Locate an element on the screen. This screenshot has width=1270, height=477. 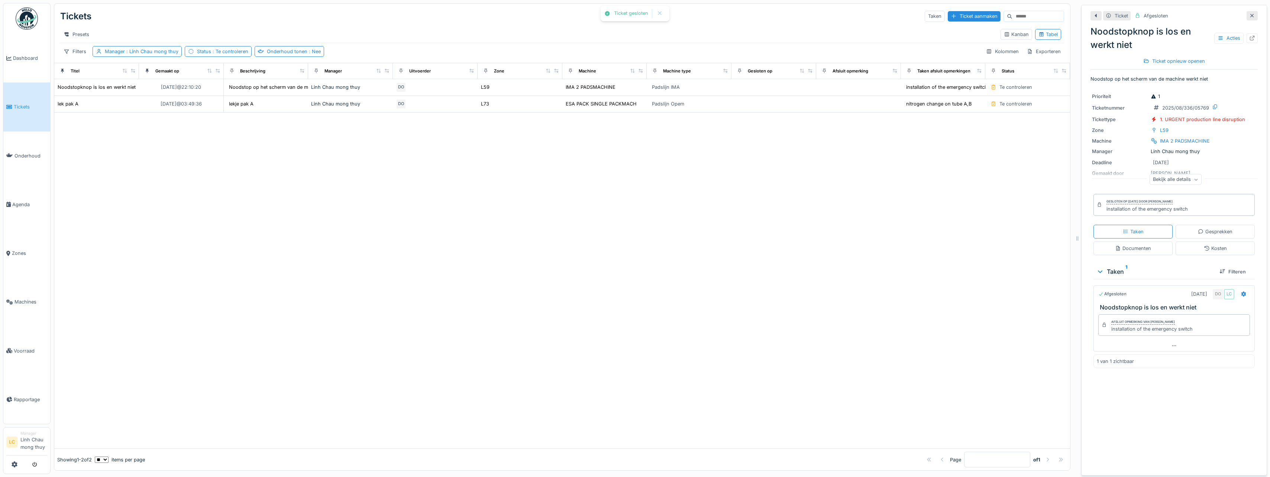
span: Onderhoud is located at coordinates (31, 156).